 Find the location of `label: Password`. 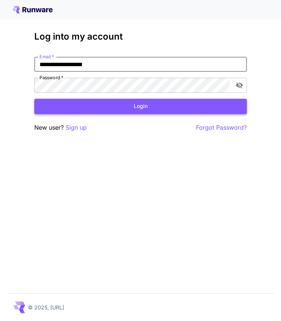

label: Password is located at coordinates (52, 77).